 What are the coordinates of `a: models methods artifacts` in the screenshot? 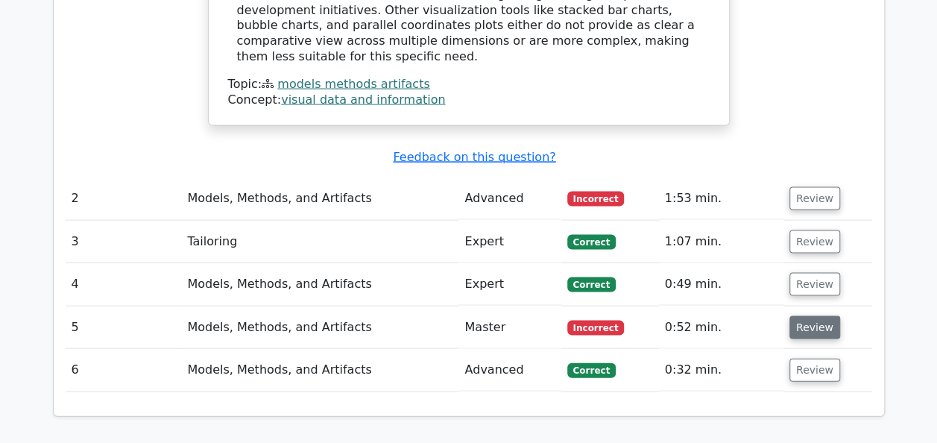 It's located at (353, 83).